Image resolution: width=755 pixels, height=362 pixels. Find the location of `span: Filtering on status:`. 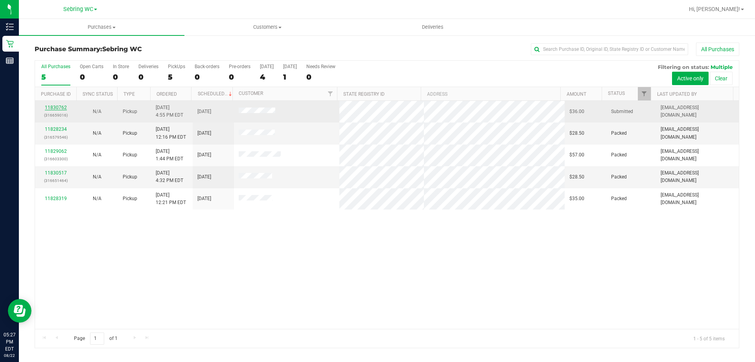

span: Filtering on status: is located at coordinates (684, 67).